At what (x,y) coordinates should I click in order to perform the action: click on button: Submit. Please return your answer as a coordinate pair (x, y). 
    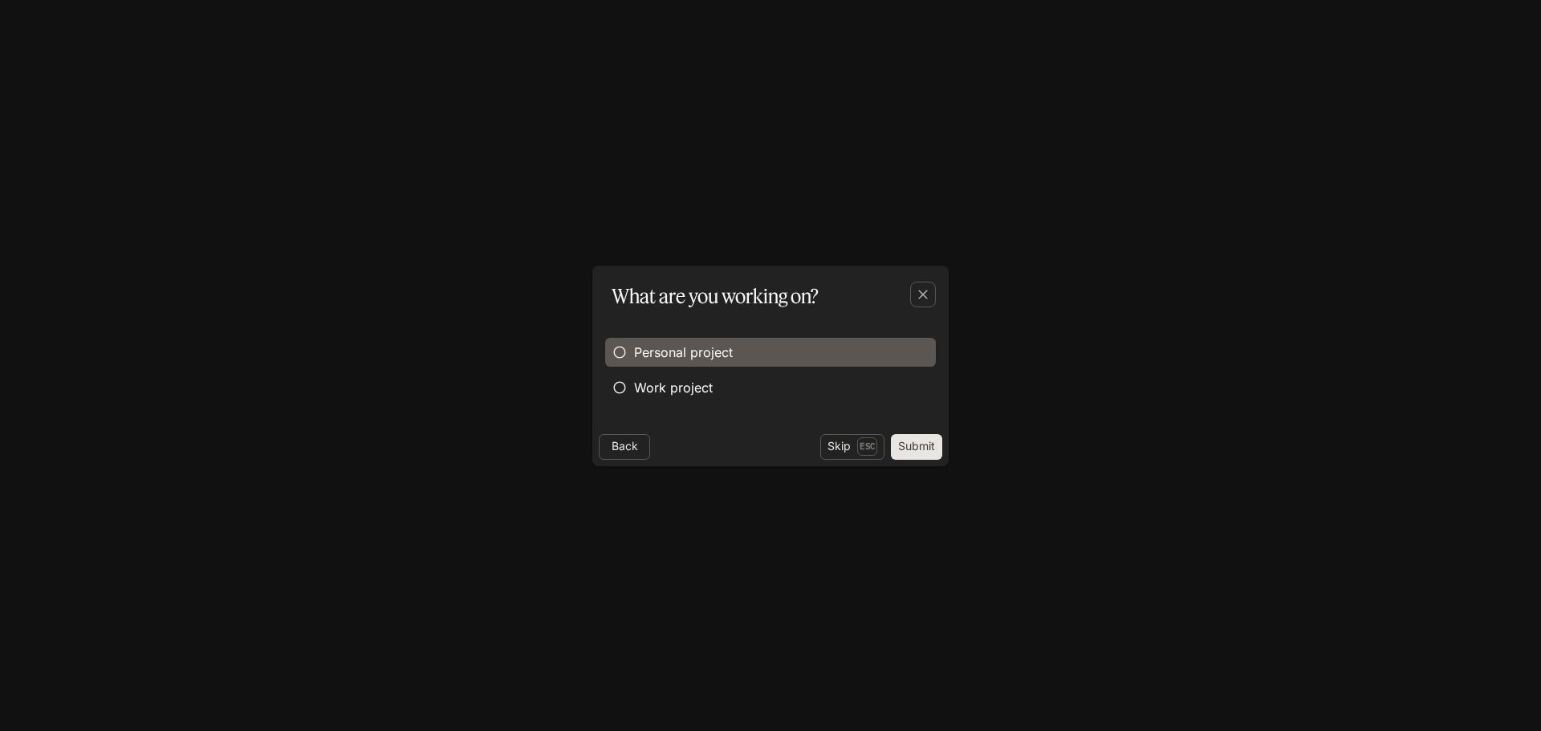
    Looking at the image, I should click on (917, 447).